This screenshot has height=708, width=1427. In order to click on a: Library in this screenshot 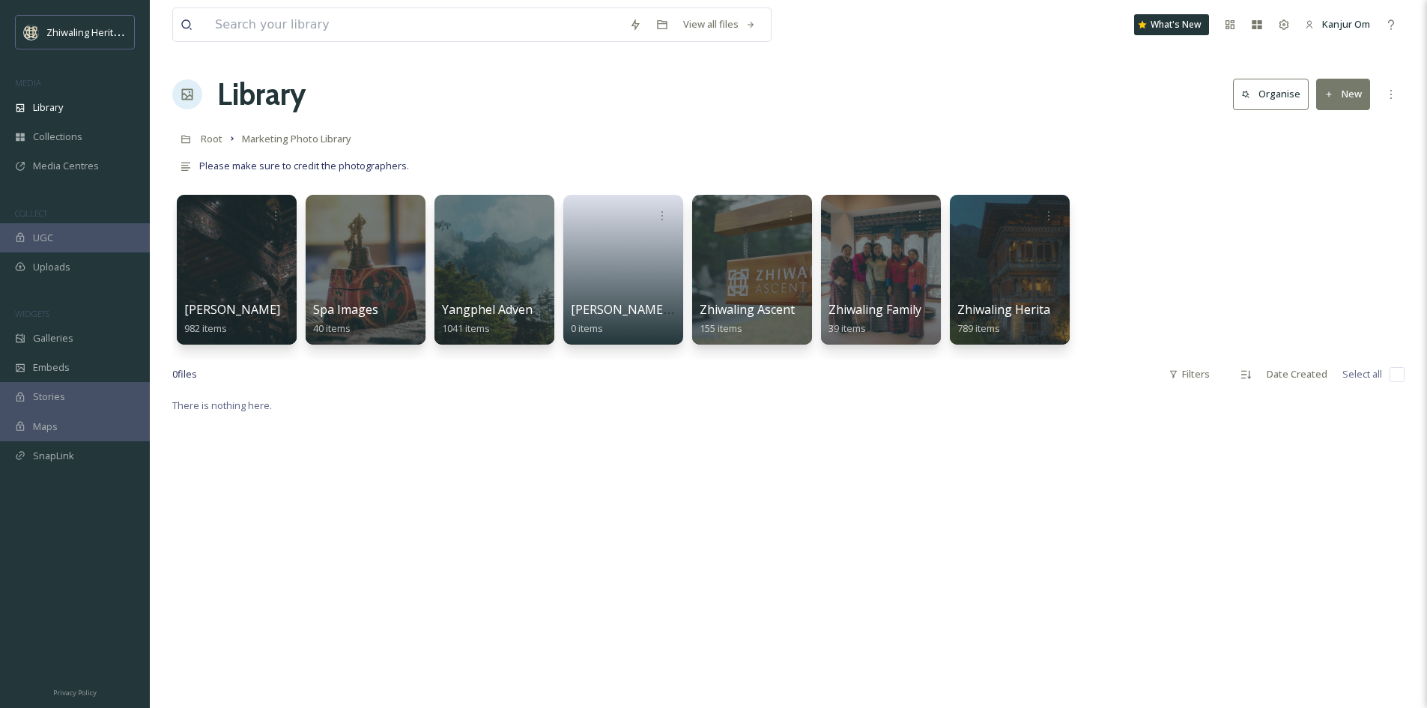, I will do `click(261, 94)`.